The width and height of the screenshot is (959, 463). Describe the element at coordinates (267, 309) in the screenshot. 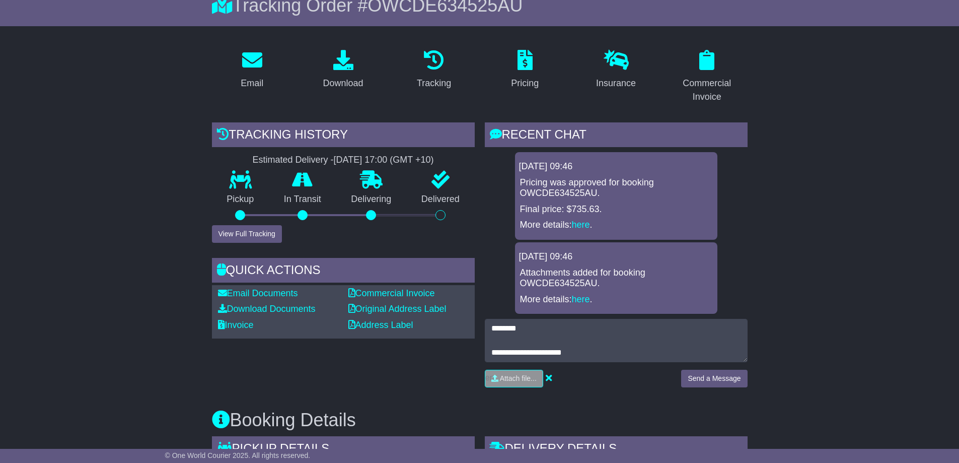

I see `a: Download Documents` at that location.